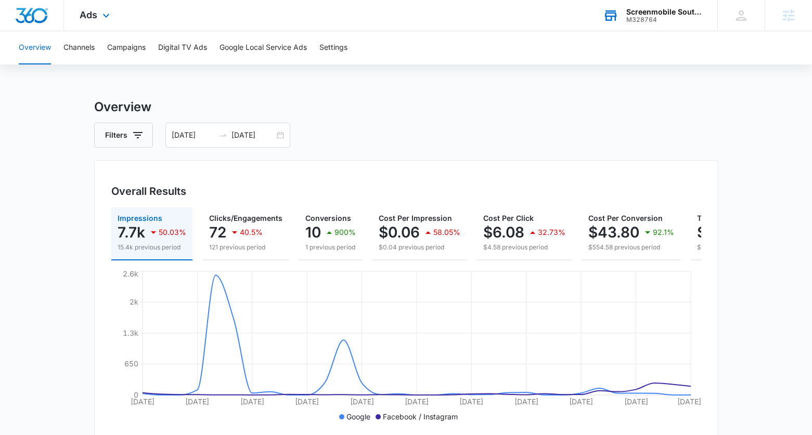 The image size is (812, 435). What do you see at coordinates (503, 232) in the screenshot?
I see `p: $6.08` at bounding box center [503, 232].